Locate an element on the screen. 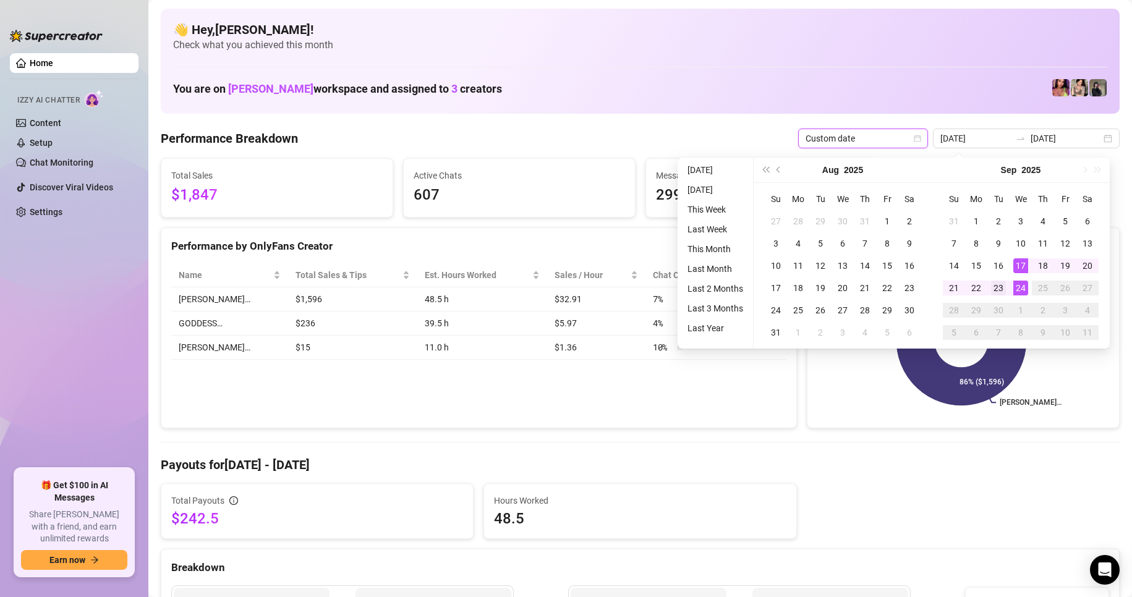 This screenshot has height=597, width=1132. span: Custom date is located at coordinates (863, 138).